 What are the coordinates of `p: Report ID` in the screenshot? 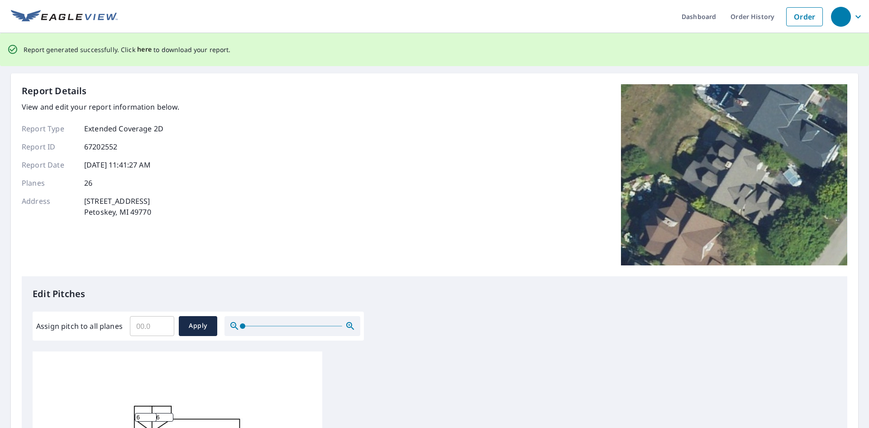 It's located at (49, 147).